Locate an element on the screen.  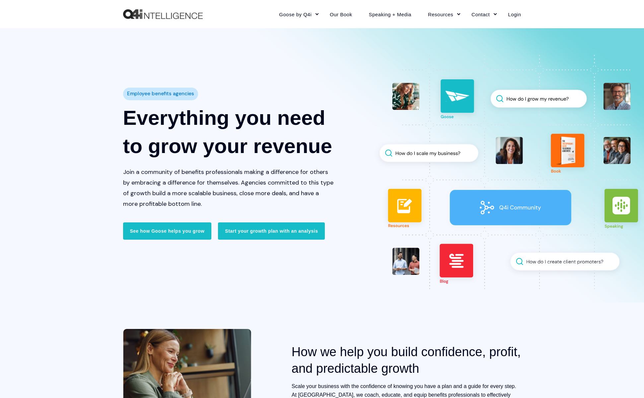
h1: Everything you need to grow your revenue is located at coordinates (228, 132).